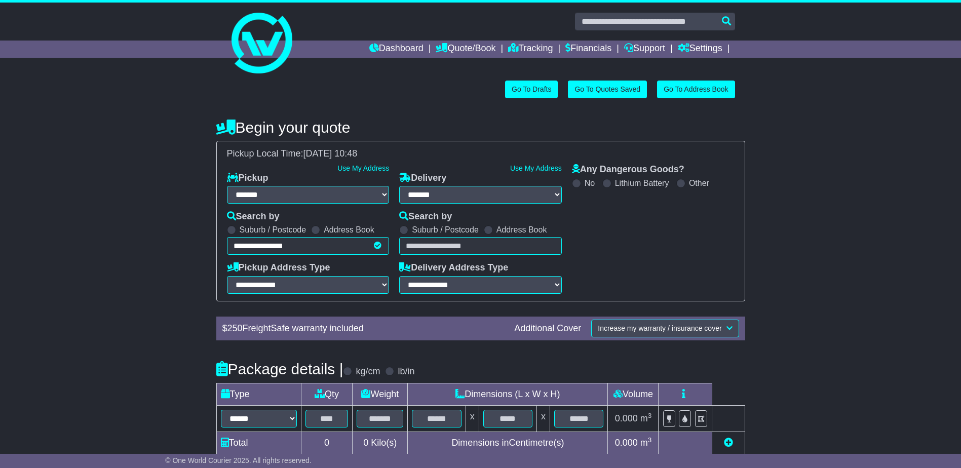 The width and height of the screenshot is (961, 468). I want to click on td: Volume, so click(633, 394).